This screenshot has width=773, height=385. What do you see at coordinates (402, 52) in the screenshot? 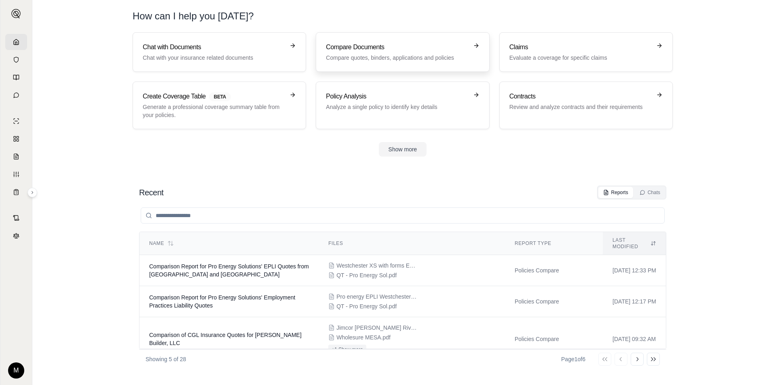
I see `a: Compare DocumentsCompare quotes, binders, applications and policies` at bounding box center [402, 52].